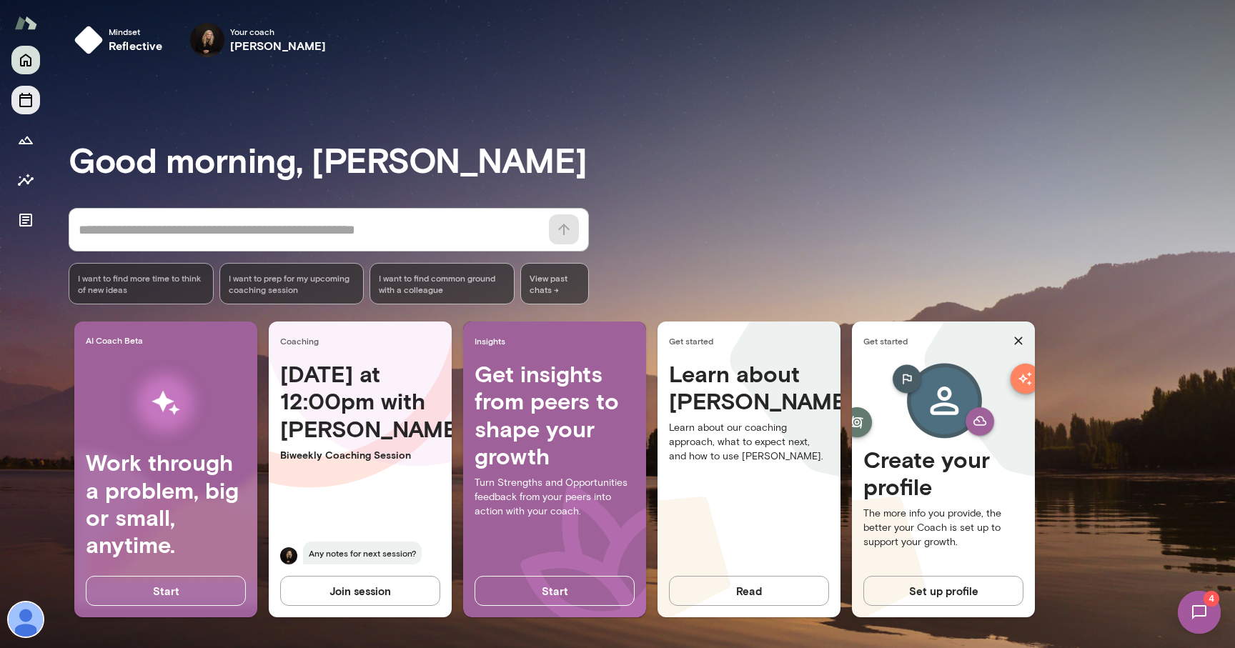 The height and width of the screenshot is (648, 1235). I want to click on div: Keywords by Traffic, so click(198, 89).